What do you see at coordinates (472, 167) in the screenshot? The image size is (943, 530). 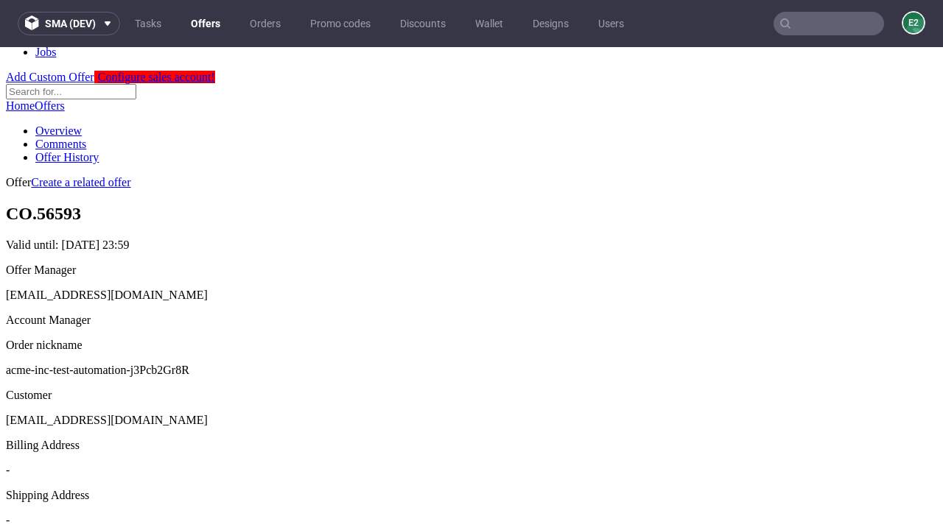 I see `h1: CO.56593` at bounding box center [472, 167].